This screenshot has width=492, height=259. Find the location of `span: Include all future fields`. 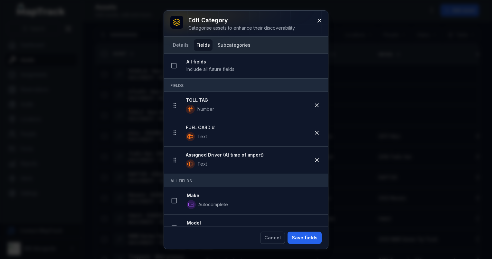

span: Include all future fields is located at coordinates (210, 69).